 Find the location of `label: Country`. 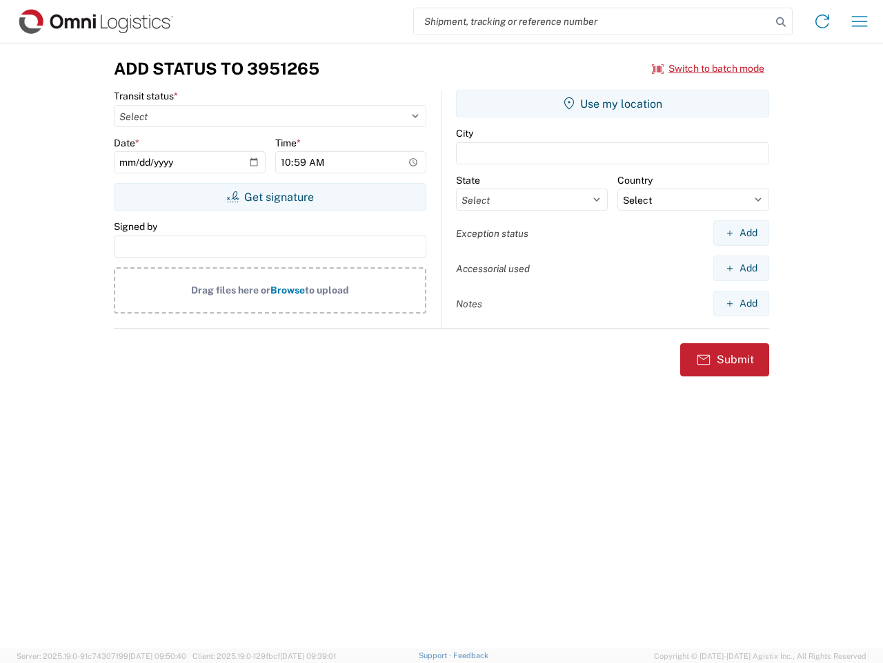

label: Country is located at coordinates (635, 180).